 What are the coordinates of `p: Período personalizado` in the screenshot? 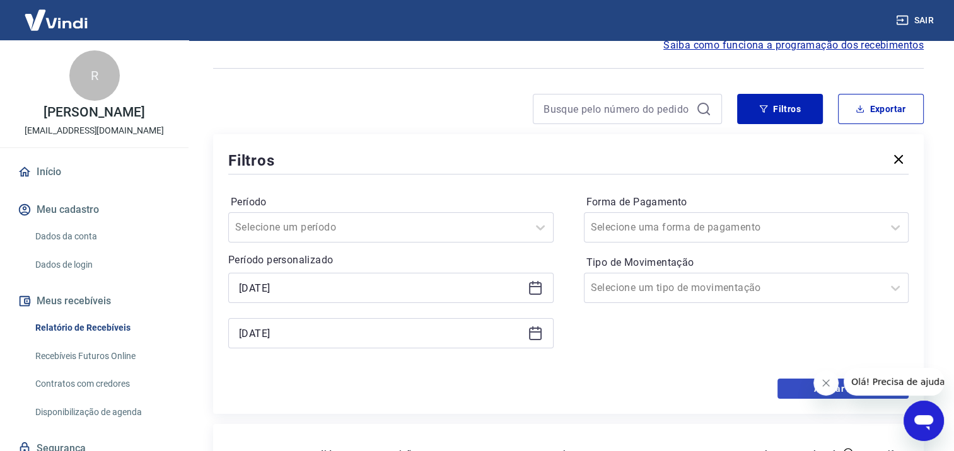 It's located at (391, 260).